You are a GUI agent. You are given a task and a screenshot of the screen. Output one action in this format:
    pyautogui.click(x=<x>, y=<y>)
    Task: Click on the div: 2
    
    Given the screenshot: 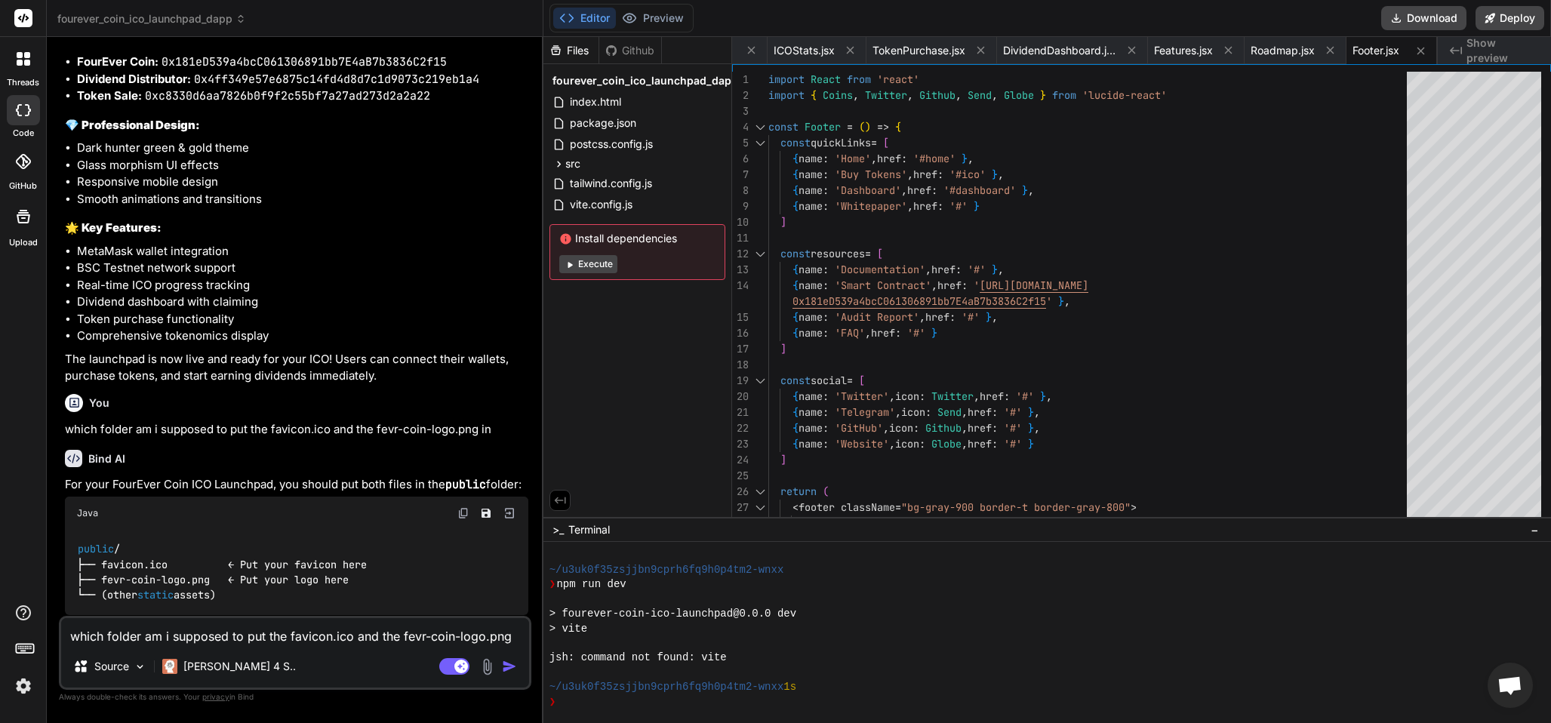 What is the action you would take?
    pyautogui.click(x=740, y=95)
    